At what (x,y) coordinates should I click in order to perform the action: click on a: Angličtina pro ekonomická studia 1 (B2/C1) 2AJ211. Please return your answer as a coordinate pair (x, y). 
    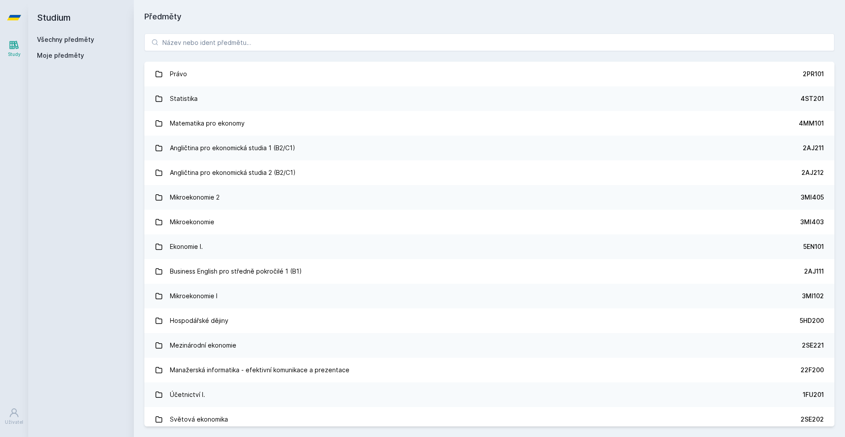
    Looking at the image, I should click on (490, 148).